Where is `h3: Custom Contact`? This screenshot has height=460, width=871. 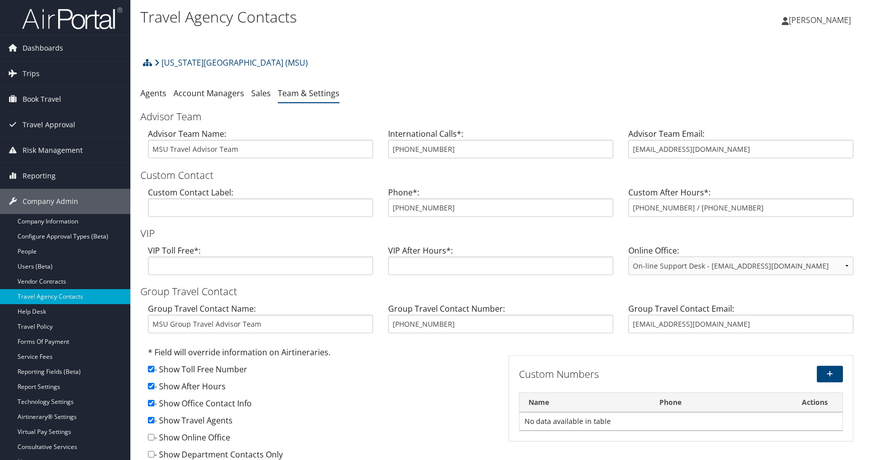
h3: Custom Contact is located at coordinates (500, 175).